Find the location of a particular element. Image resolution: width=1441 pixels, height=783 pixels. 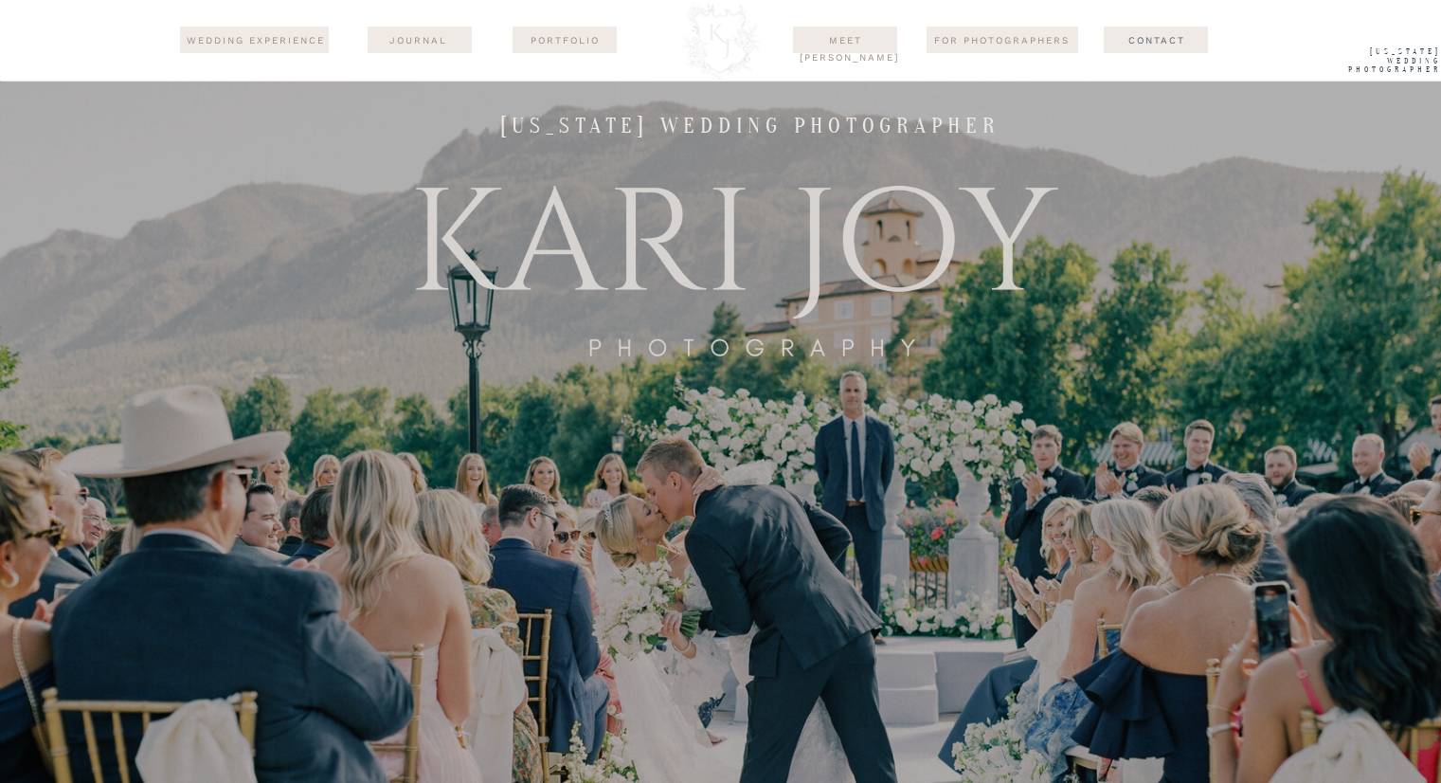

nav: wedding experience is located at coordinates (256, 41).